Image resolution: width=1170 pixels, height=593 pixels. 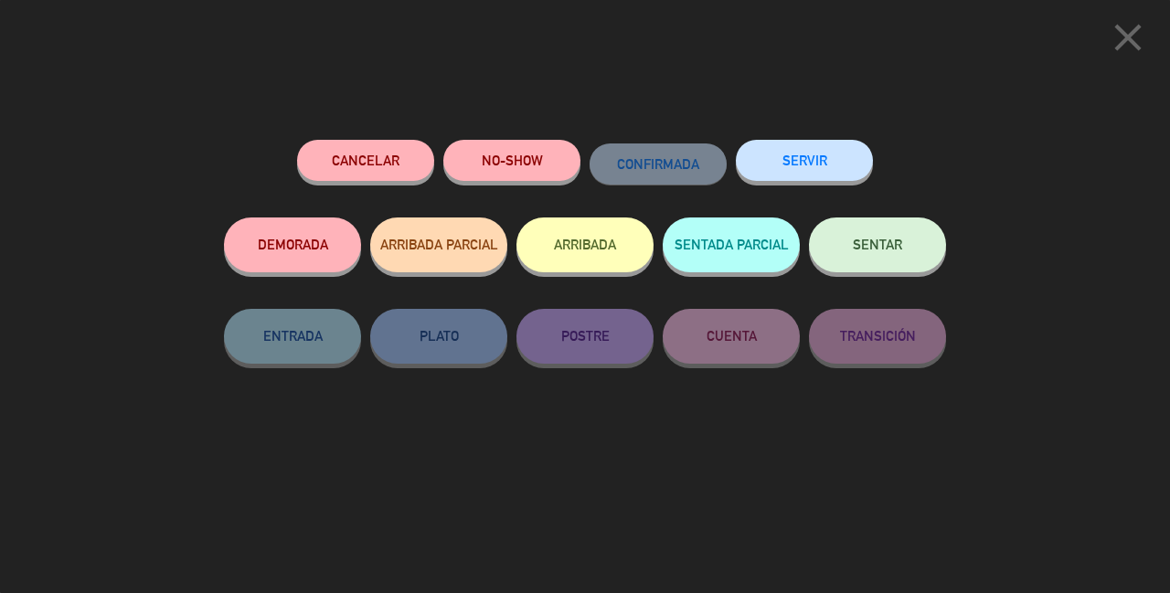 What do you see at coordinates (439, 244) in the screenshot?
I see `span: ARRIBADA PARCIAL` at bounding box center [439, 244].